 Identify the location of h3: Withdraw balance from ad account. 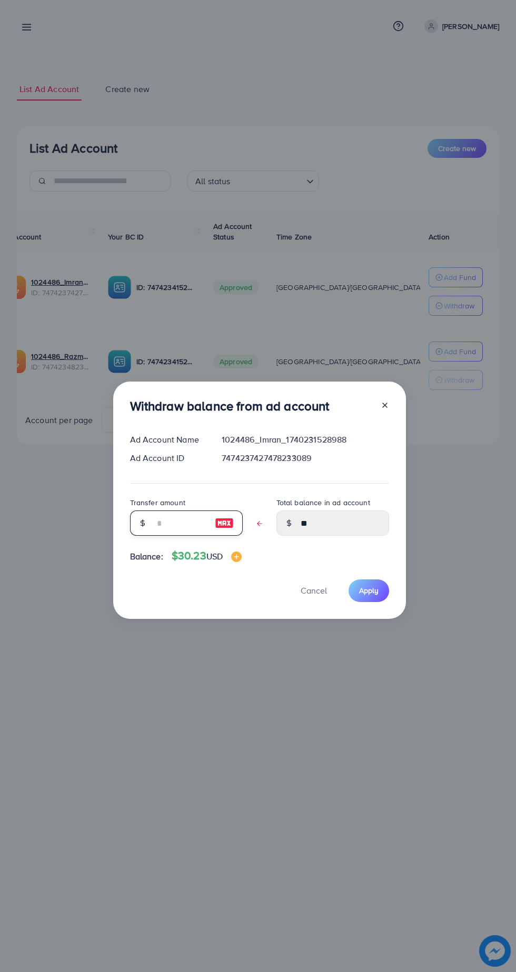
(229, 406).